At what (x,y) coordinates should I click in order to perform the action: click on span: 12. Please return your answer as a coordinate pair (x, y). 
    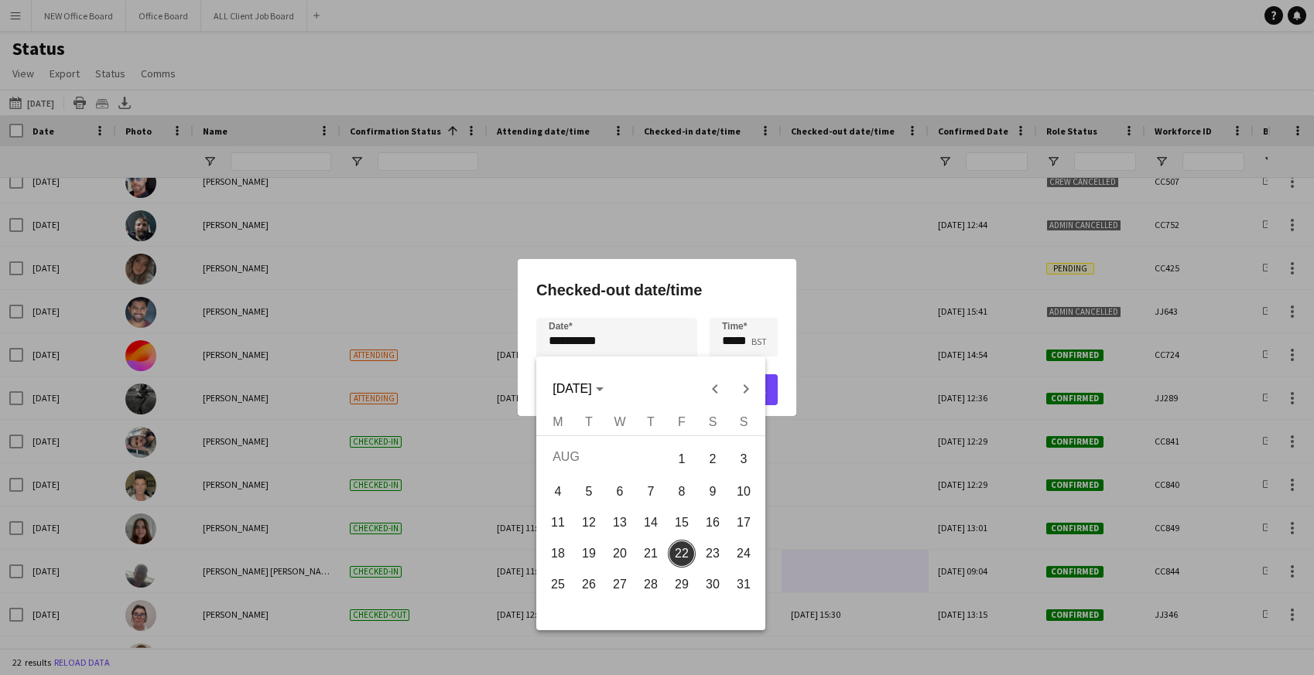
    Looking at the image, I should click on (589, 523).